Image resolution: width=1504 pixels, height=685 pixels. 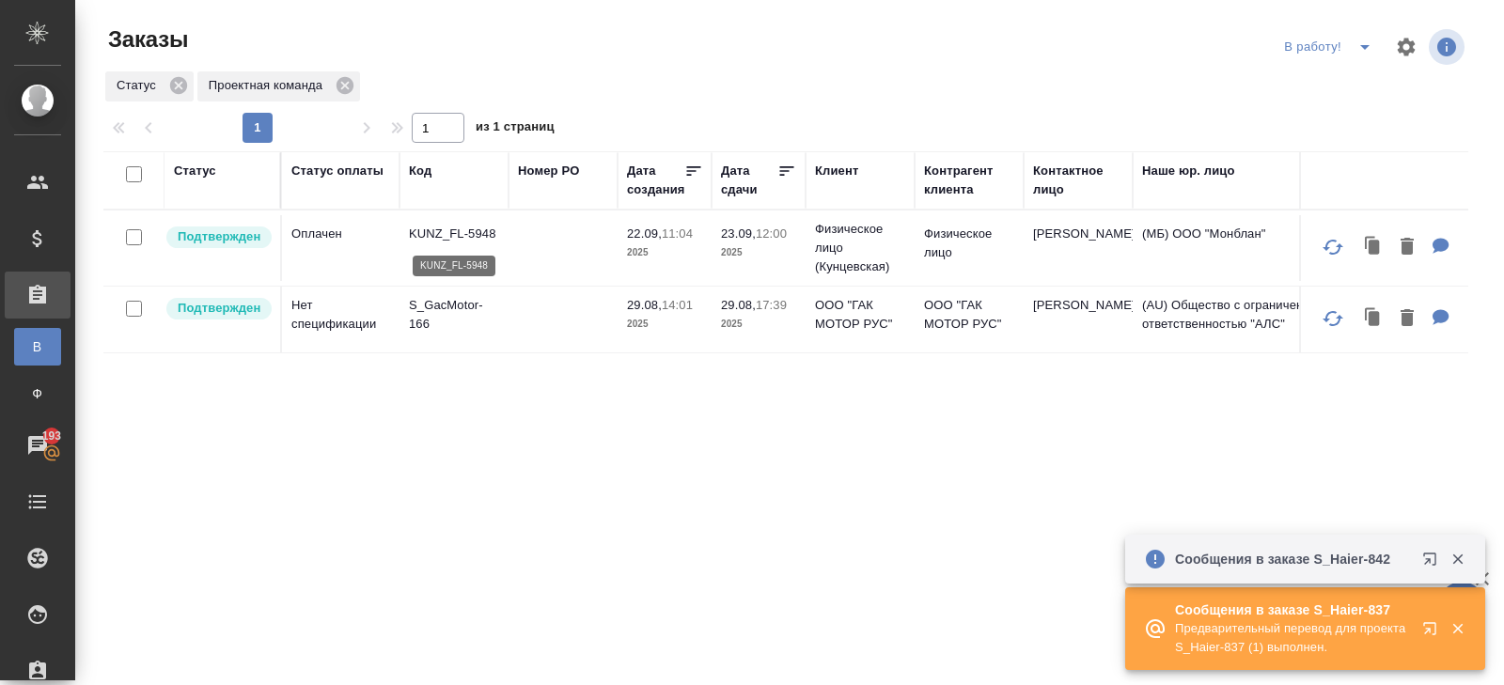 What do you see at coordinates (278, 86) in the screenshot?
I see `div: Проектная команда` at bounding box center [278, 86].